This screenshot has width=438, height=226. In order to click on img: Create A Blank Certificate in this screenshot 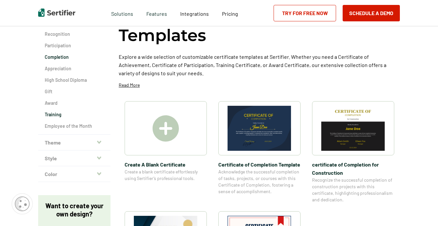, I will do `click(166, 129)`.